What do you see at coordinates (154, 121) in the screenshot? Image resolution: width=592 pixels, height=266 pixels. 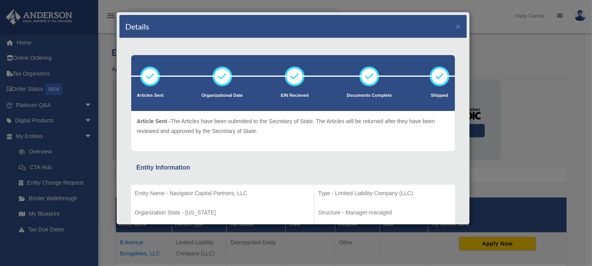 I see `span: Article Sent -` at bounding box center [154, 121].